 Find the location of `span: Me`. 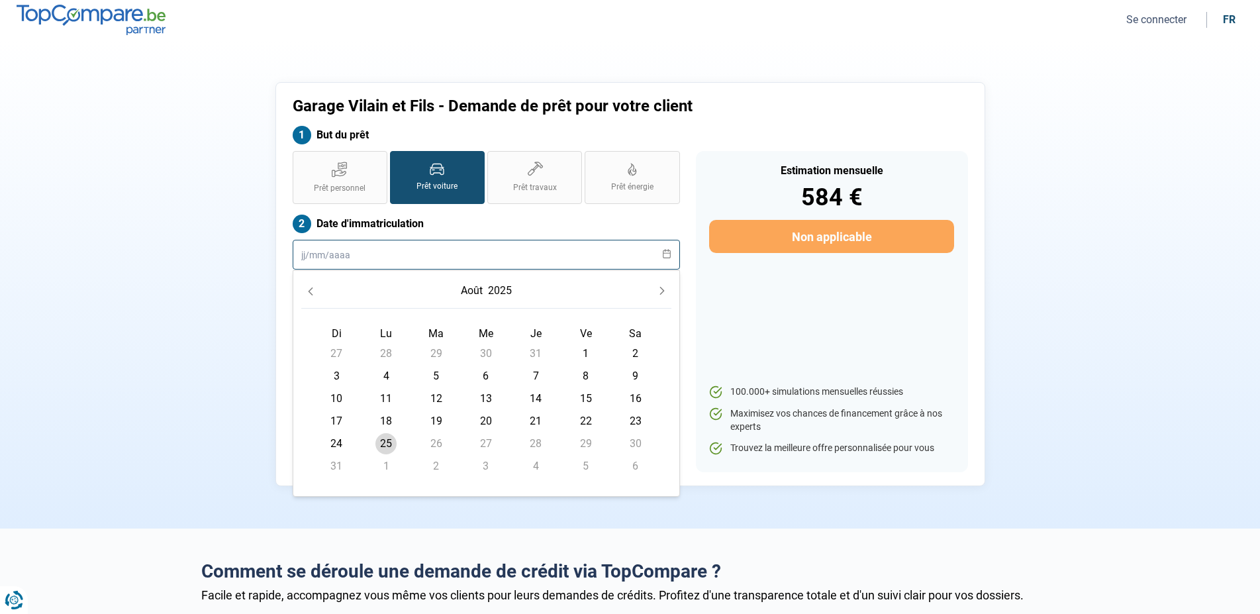

span: Me is located at coordinates (486, 333).